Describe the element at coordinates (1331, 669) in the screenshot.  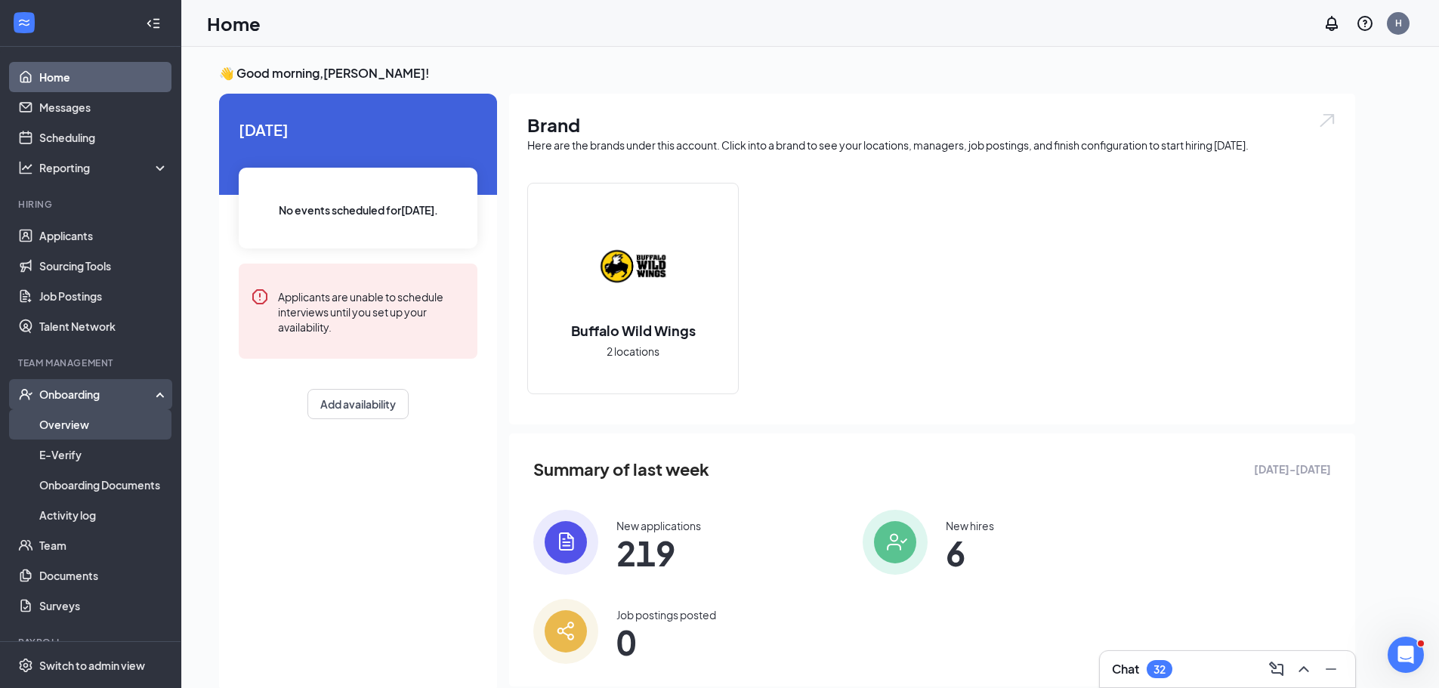
I see `svg: Minimize` at that location.